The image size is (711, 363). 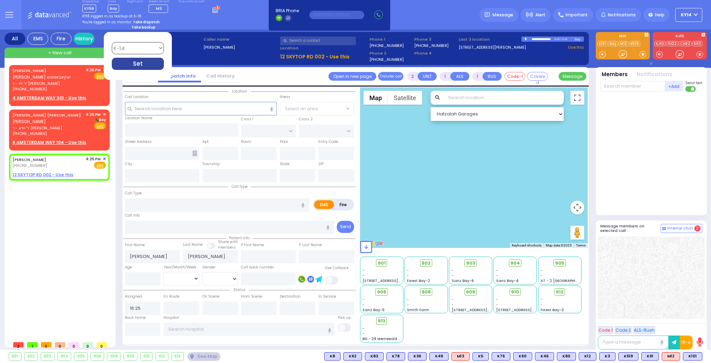 I want to click on span: Important, so click(x=577, y=15).